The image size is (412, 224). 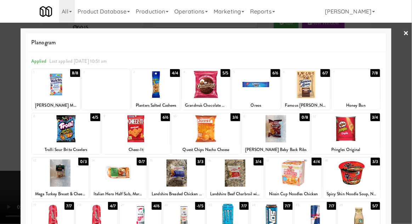 What do you see at coordinates (174, 205) in the screenshot?
I see `div: 22` at bounding box center [174, 205].